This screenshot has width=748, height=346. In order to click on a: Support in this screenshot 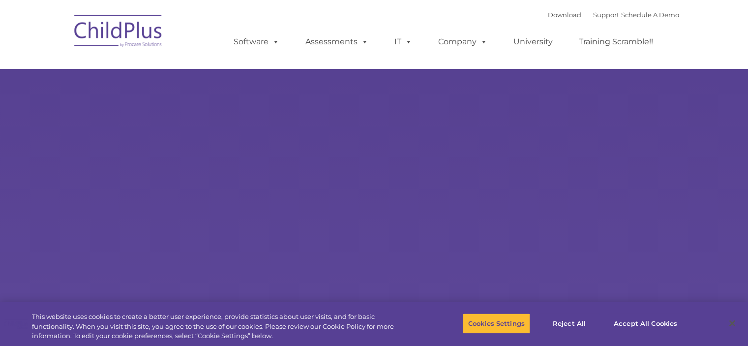, I will do `click(606, 15)`.